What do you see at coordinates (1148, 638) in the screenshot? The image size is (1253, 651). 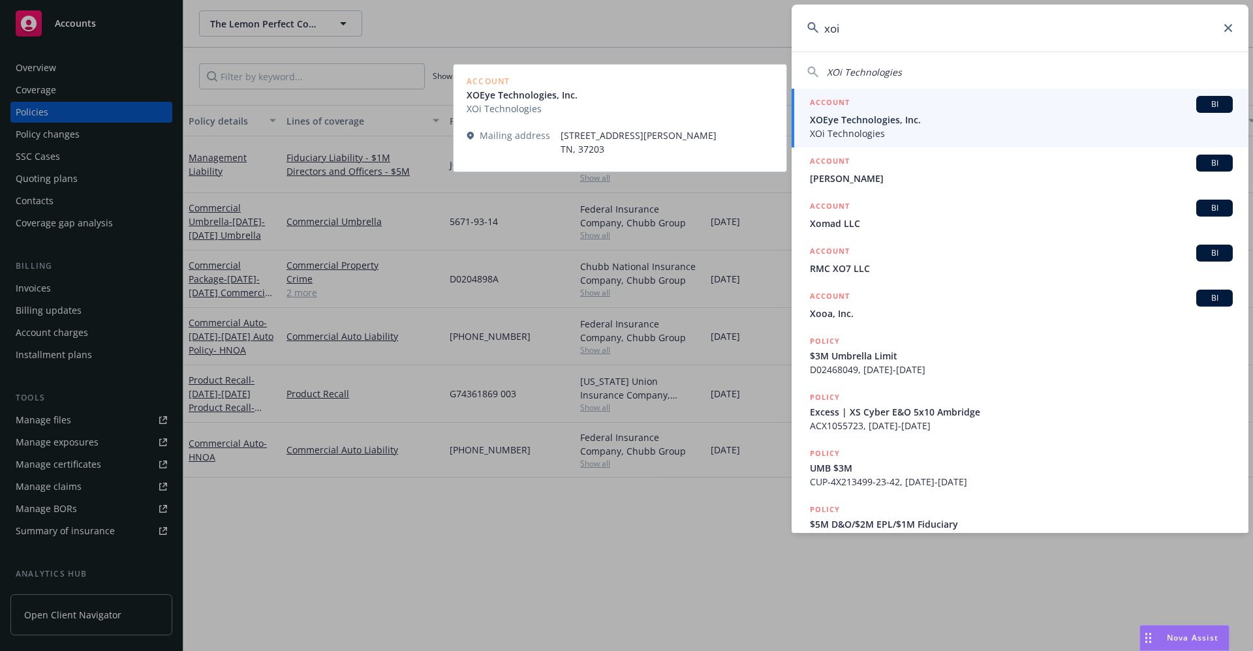 I see `div: Drag to move` at bounding box center [1148, 638].